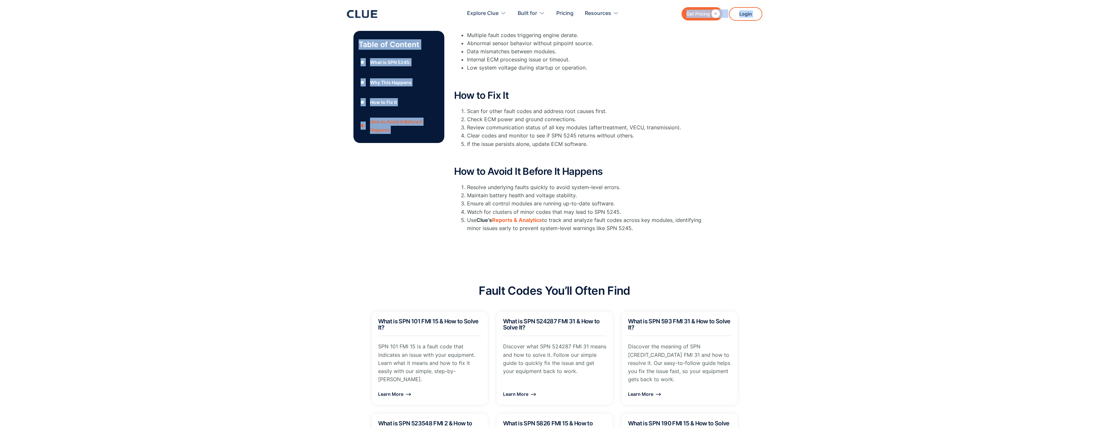  What do you see at coordinates (555, 324) in the screenshot?
I see `h2: What is SPN 524287 FMI 31 & How to Solve It?` at bounding box center [555, 324].